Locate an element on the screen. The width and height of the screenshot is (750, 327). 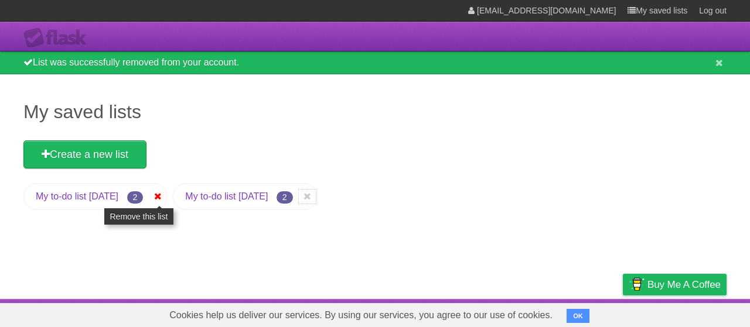
button: OK is located at coordinates (578, 316).